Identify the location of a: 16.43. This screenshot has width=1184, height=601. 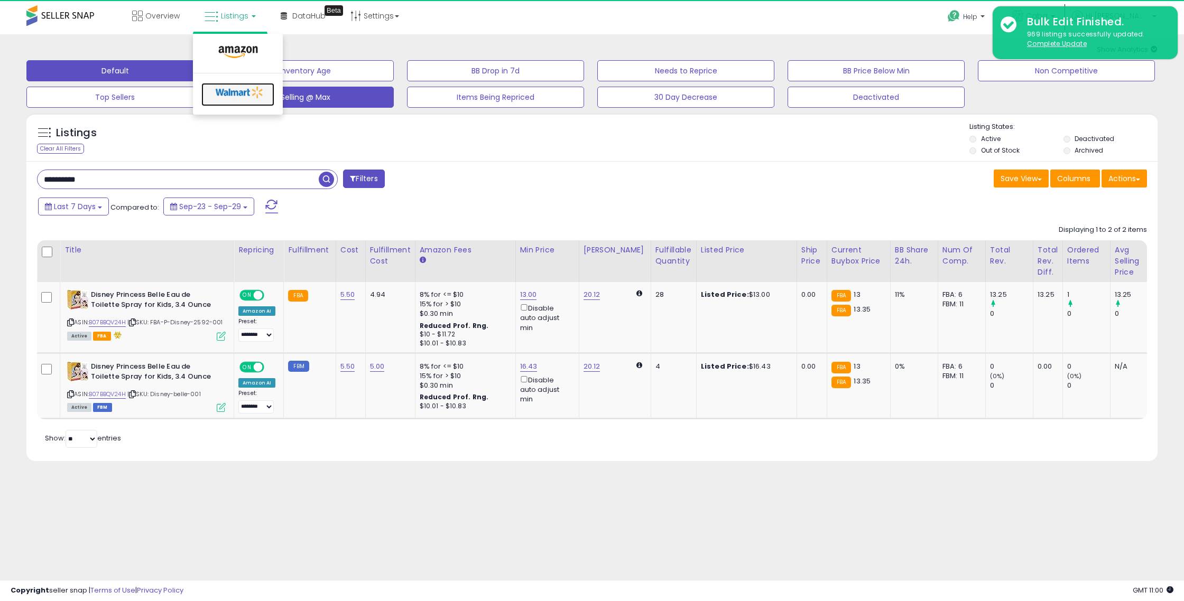
(529, 367).